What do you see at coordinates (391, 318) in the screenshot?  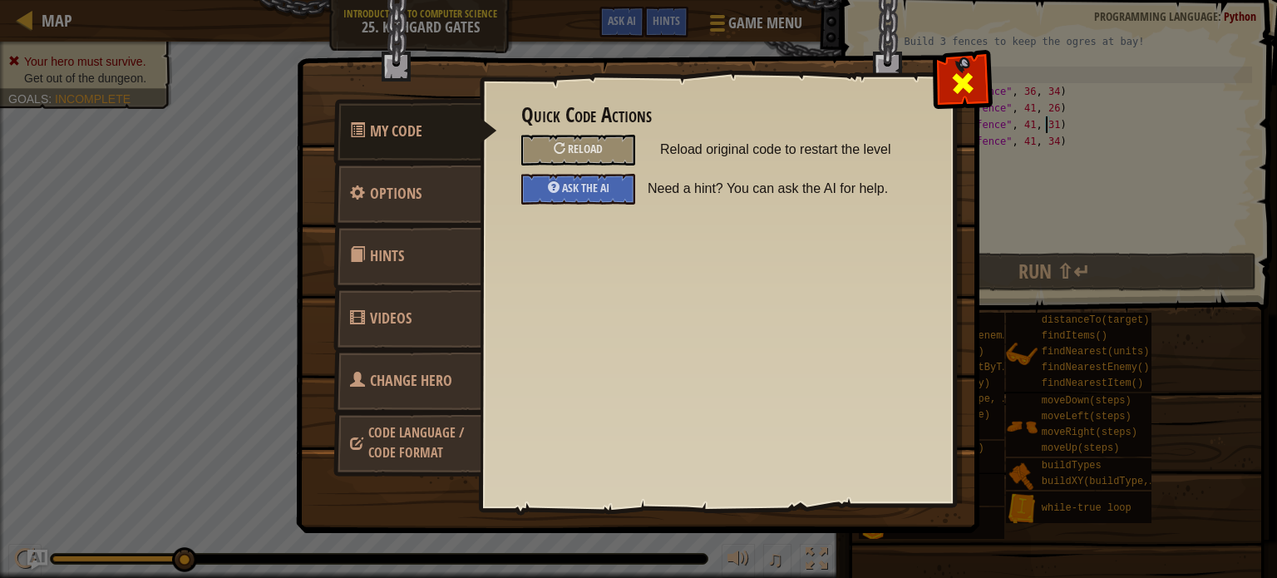 I see `span: Videos` at bounding box center [391, 318].